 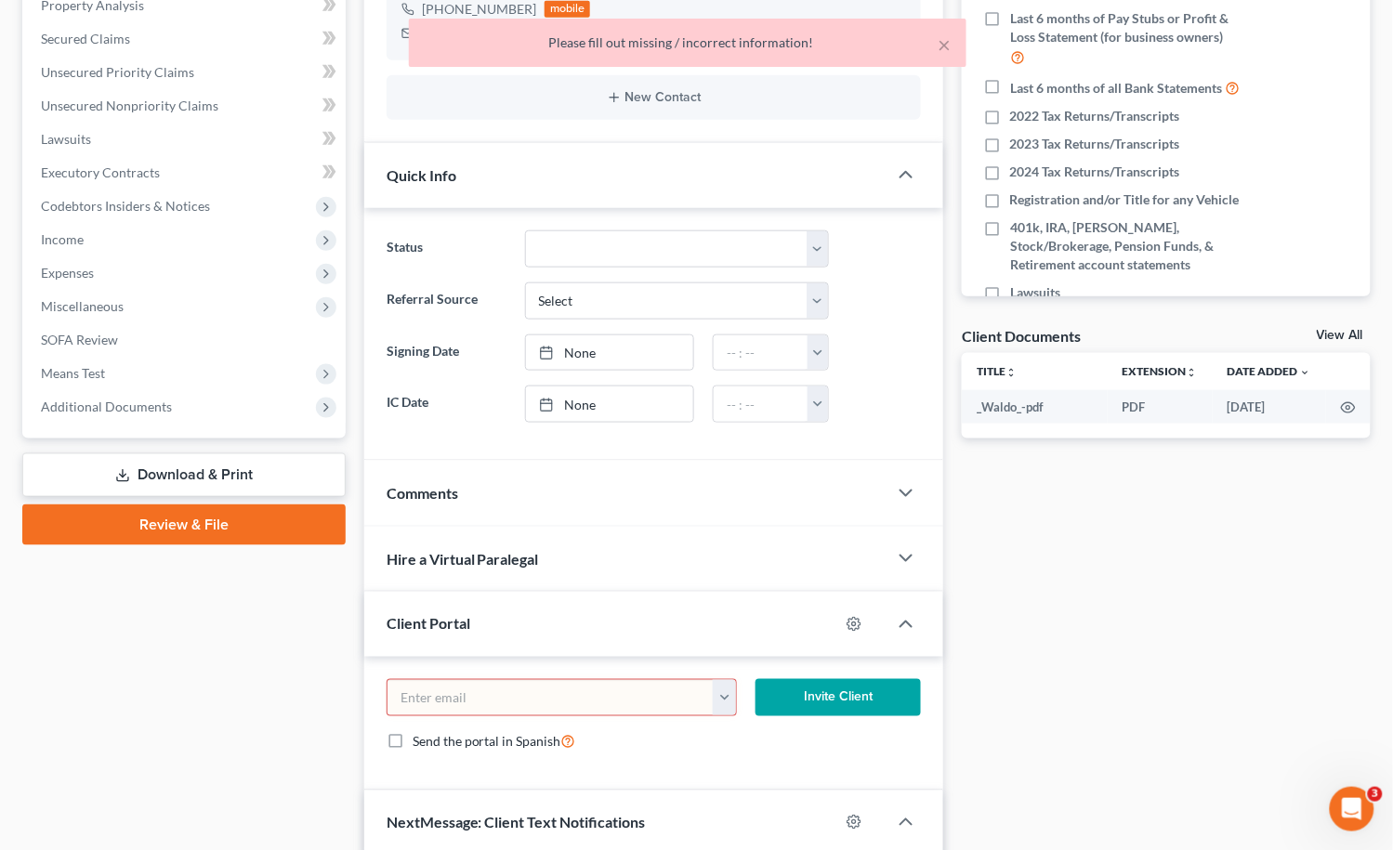 I want to click on i: expand_more, so click(x=1305, y=373).